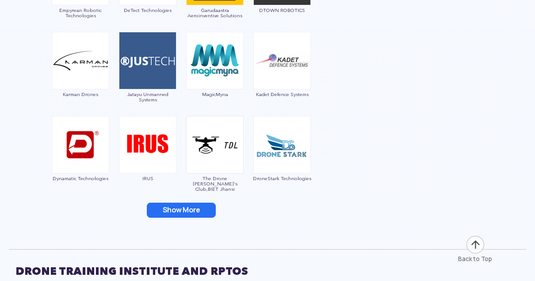  What do you see at coordinates (148, 145) in the screenshot?
I see `img: img_irus.png` at bounding box center [148, 145].